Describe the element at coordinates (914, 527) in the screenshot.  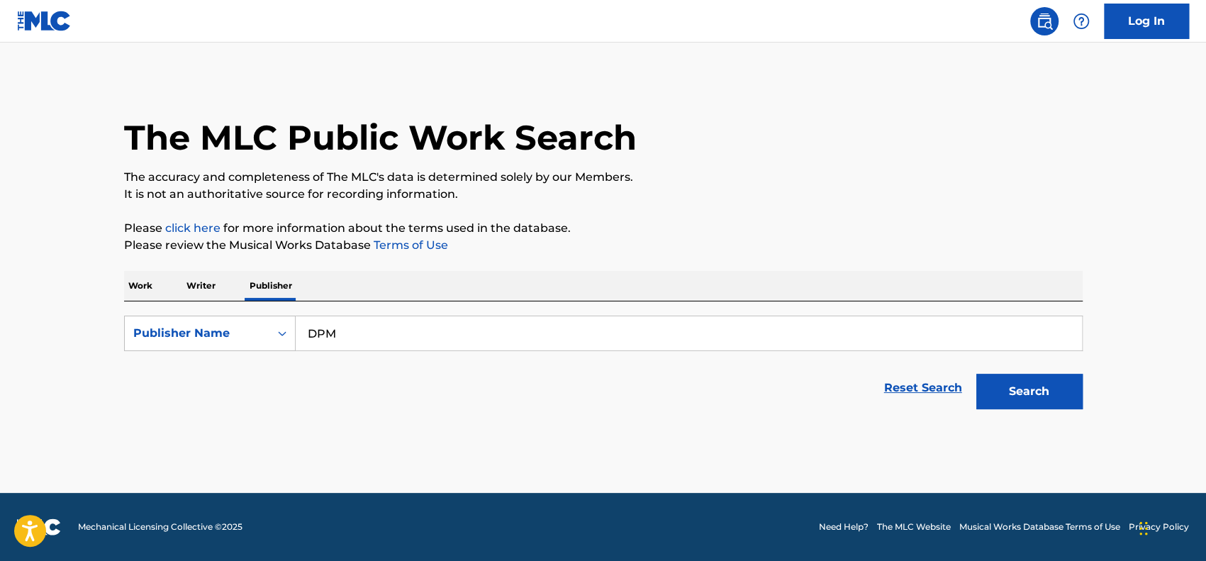
I see `a: The MLC Website` at that location.